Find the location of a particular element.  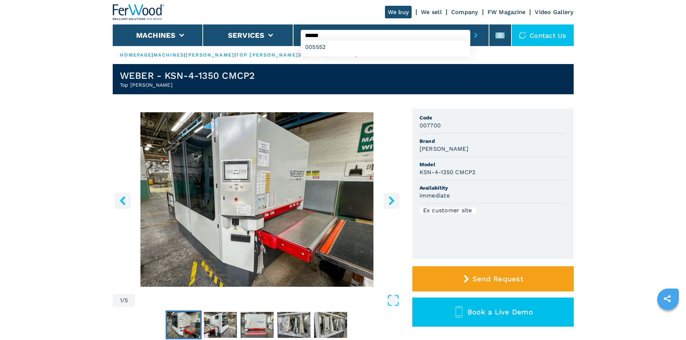

nav: Thumbnail Navigation is located at coordinates (257, 325).